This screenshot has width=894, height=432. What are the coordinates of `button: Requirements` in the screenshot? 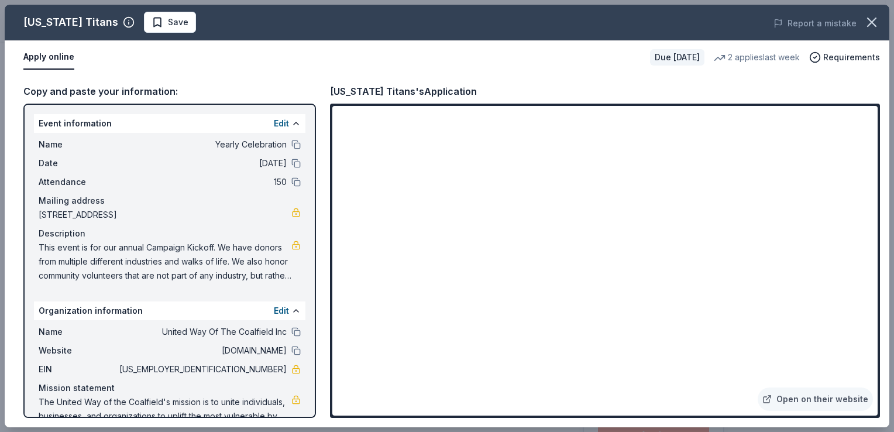 It's located at (844, 57).